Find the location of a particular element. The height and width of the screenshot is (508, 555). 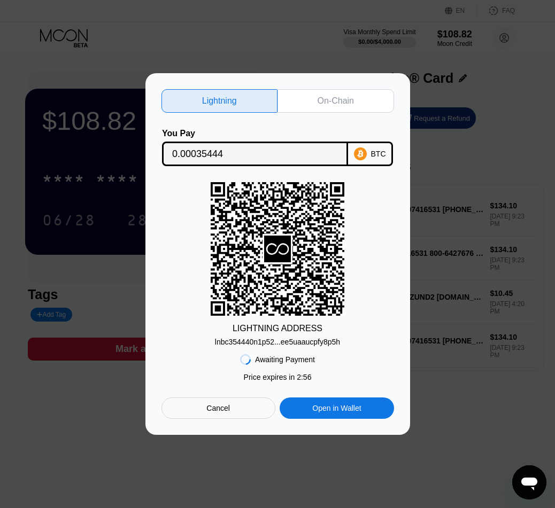

div: Cancel is located at coordinates (218, 408).